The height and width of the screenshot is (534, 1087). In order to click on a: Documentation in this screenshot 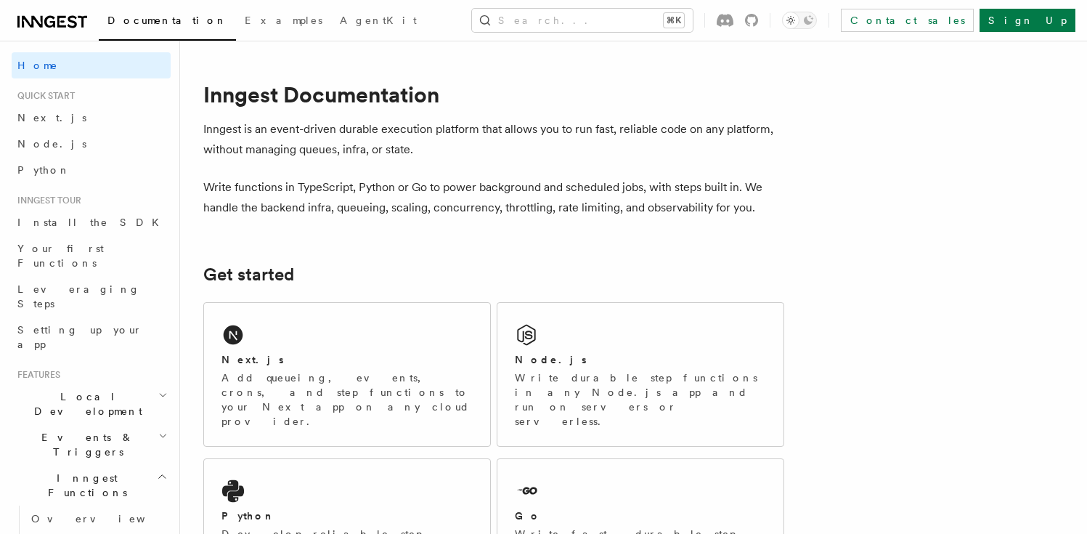, I will do `click(167, 23)`.